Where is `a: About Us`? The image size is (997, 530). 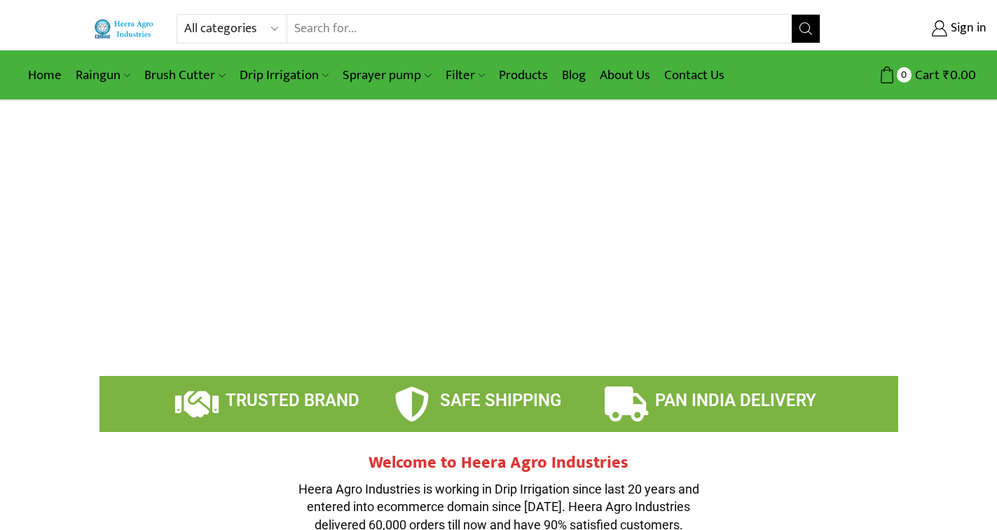
a: About Us is located at coordinates (625, 75).